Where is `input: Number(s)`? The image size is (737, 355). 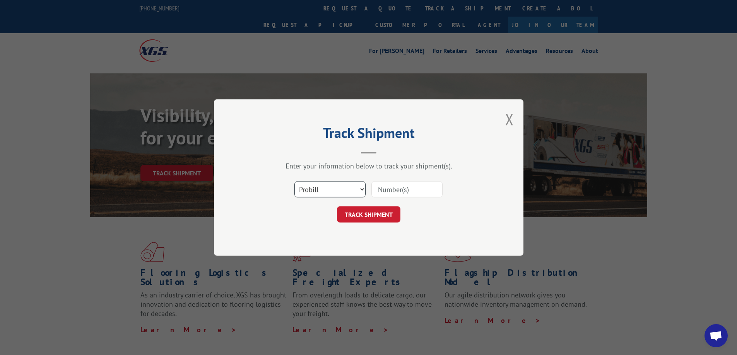 input: Number(s) is located at coordinates (407, 189).